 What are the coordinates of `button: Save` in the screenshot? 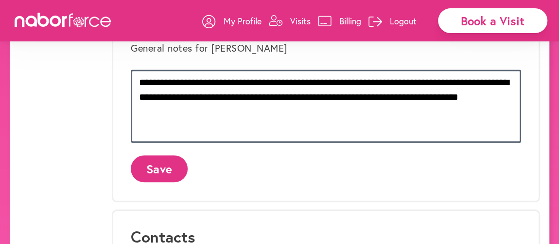 It's located at (159, 168).